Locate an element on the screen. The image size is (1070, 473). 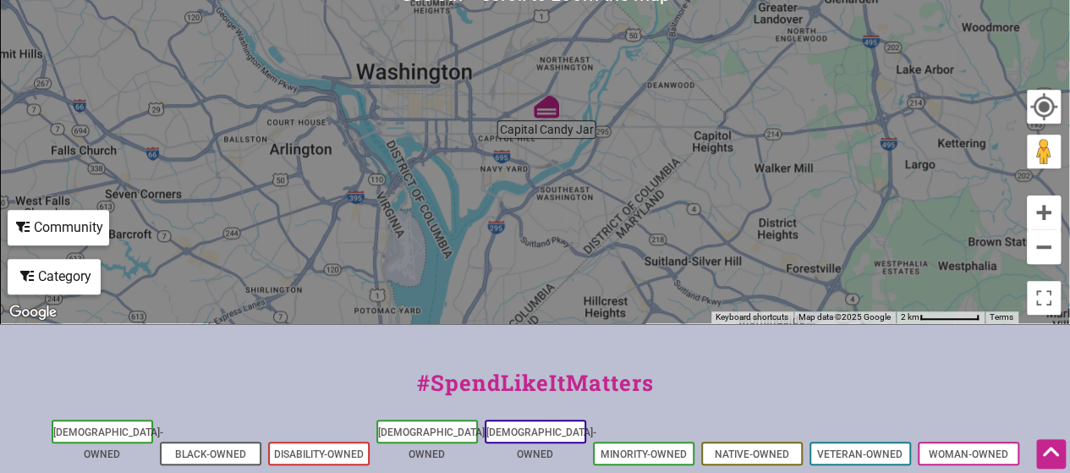
a: Black-Owned is located at coordinates (211, 454).